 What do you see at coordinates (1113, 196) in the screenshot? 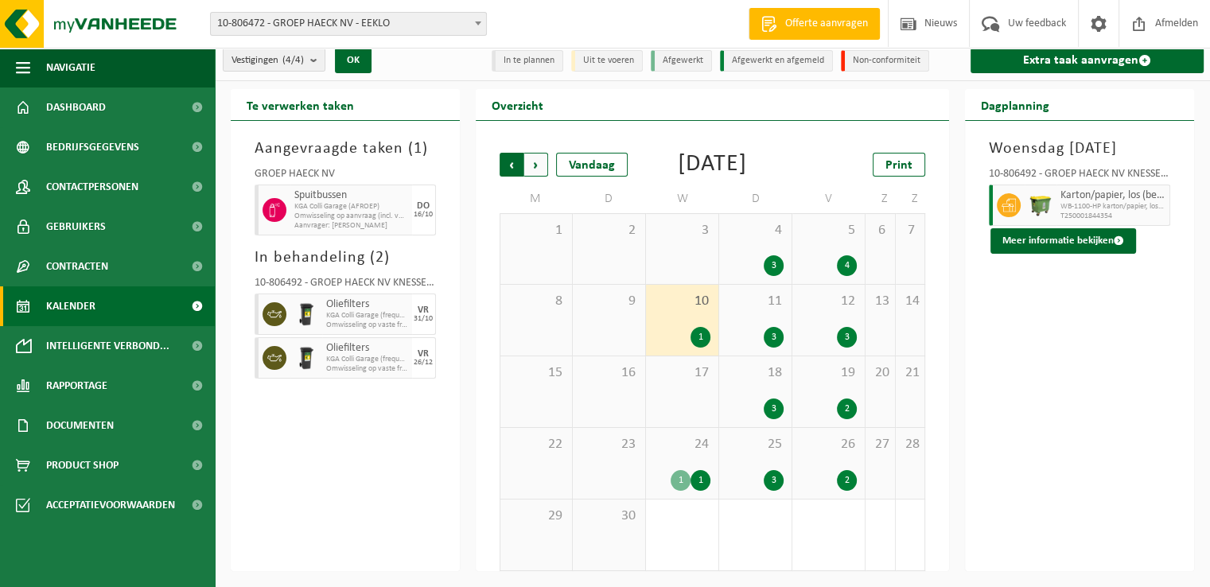
I see `span: Karton/papier, los (bedrijven)` at bounding box center [1113, 196].